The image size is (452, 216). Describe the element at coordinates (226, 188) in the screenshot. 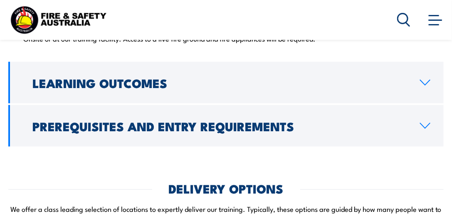

I see `h2: DELIVERY OPTIONS` at that location.